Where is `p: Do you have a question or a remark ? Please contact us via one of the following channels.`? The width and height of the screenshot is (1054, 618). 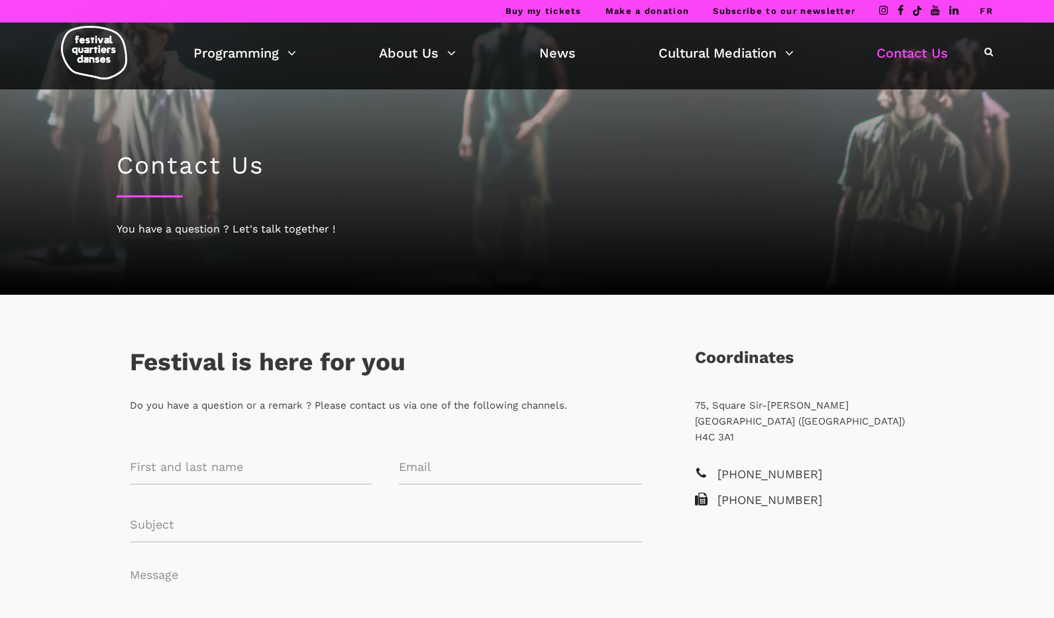 p: Do you have a question or a remark ? Please contact us via one of the following channels. is located at coordinates (386, 406).